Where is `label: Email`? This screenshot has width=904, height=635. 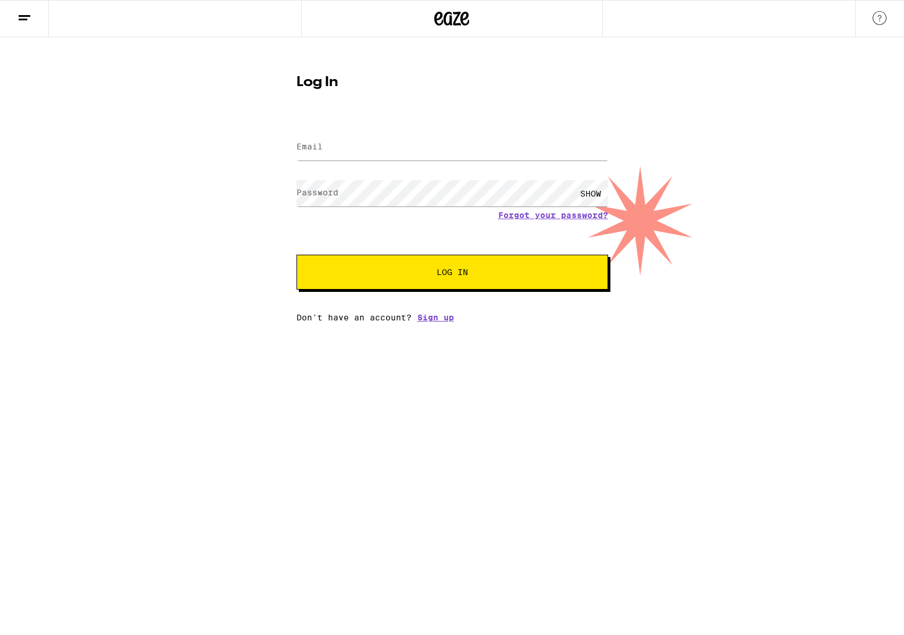
label: Email is located at coordinates (309, 147).